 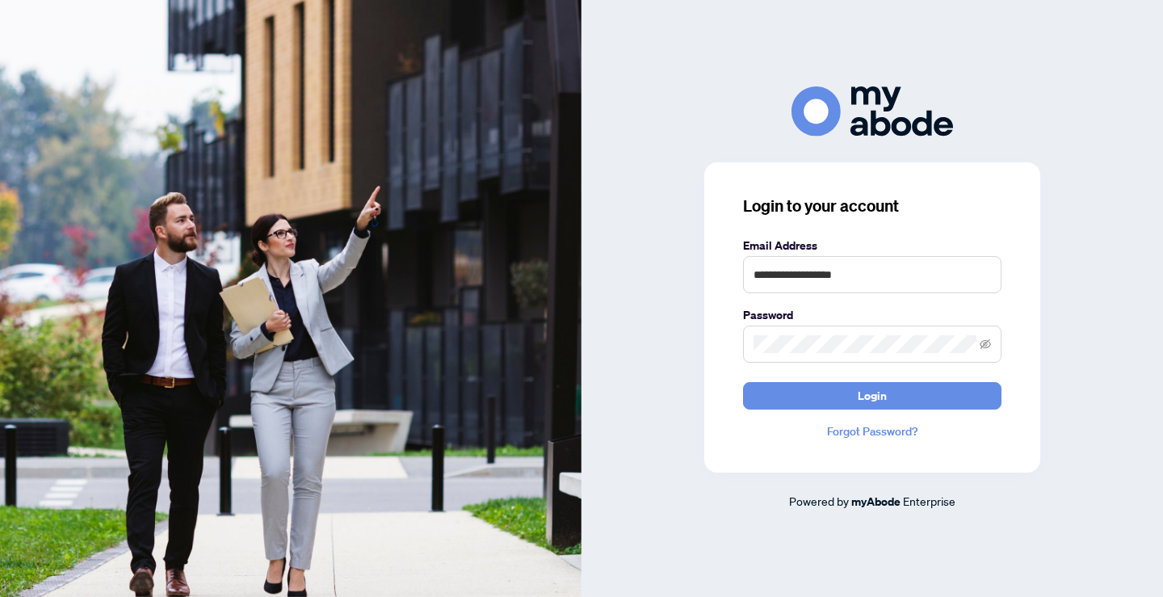 What do you see at coordinates (873, 111) in the screenshot?
I see `img: ma-logo` at bounding box center [873, 111].